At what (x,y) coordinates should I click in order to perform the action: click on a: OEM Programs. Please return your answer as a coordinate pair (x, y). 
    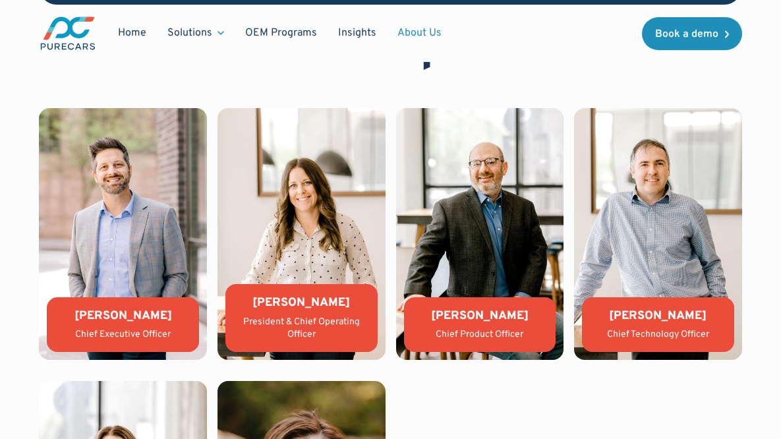
    Looking at the image, I should click on (281, 33).